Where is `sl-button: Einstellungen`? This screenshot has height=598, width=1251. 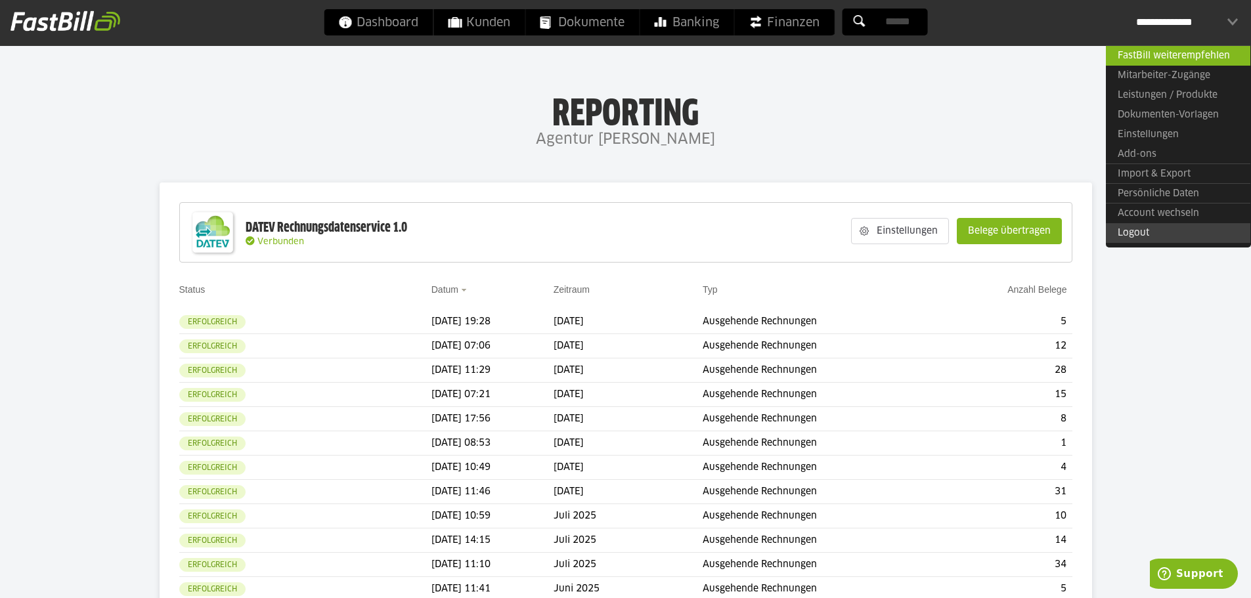
sl-button: Einstellungen is located at coordinates (900, 231).